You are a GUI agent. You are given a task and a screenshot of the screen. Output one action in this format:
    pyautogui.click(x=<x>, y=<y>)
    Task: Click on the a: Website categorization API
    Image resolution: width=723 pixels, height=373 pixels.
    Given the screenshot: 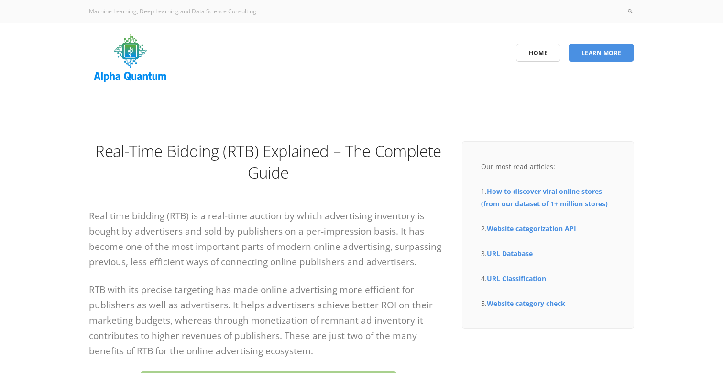 What is the action you would take?
    pyautogui.click(x=531, y=228)
    